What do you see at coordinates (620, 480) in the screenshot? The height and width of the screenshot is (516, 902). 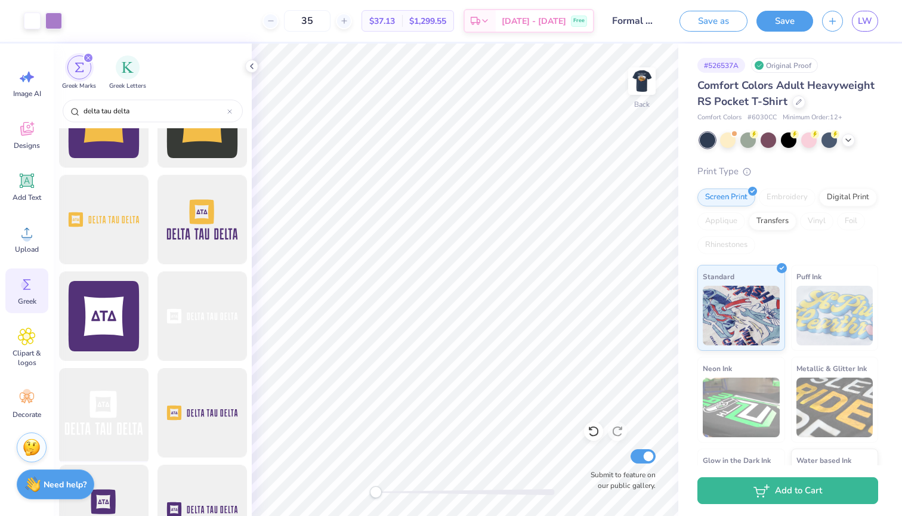 I see `label: Submit to feature on our public gallery.` at bounding box center [620, 480].